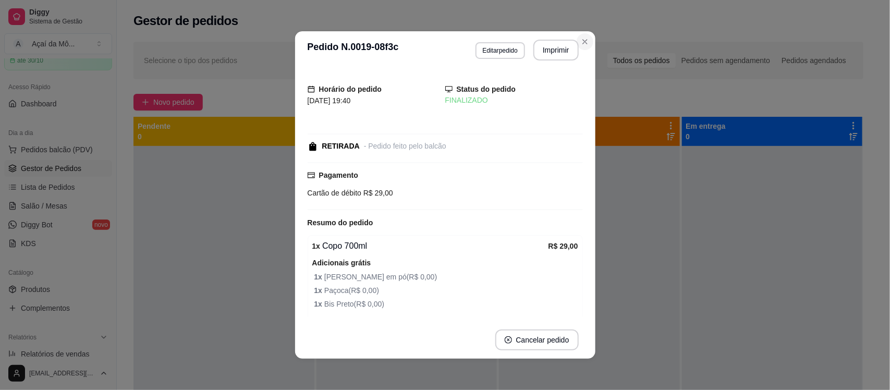  What do you see at coordinates (343, 320) in the screenshot?
I see `strong: Adicionais Extras` at bounding box center [343, 320].